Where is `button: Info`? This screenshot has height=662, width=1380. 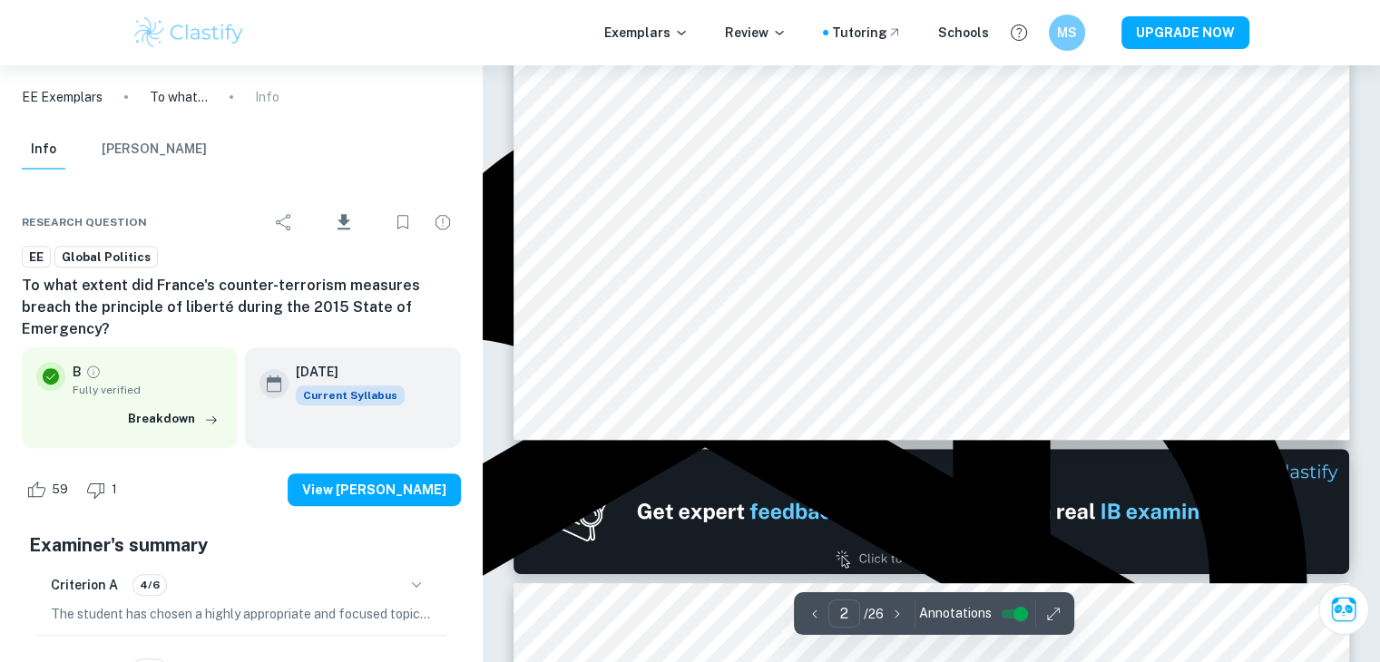
button: Info is located at coordinates (44, 150).